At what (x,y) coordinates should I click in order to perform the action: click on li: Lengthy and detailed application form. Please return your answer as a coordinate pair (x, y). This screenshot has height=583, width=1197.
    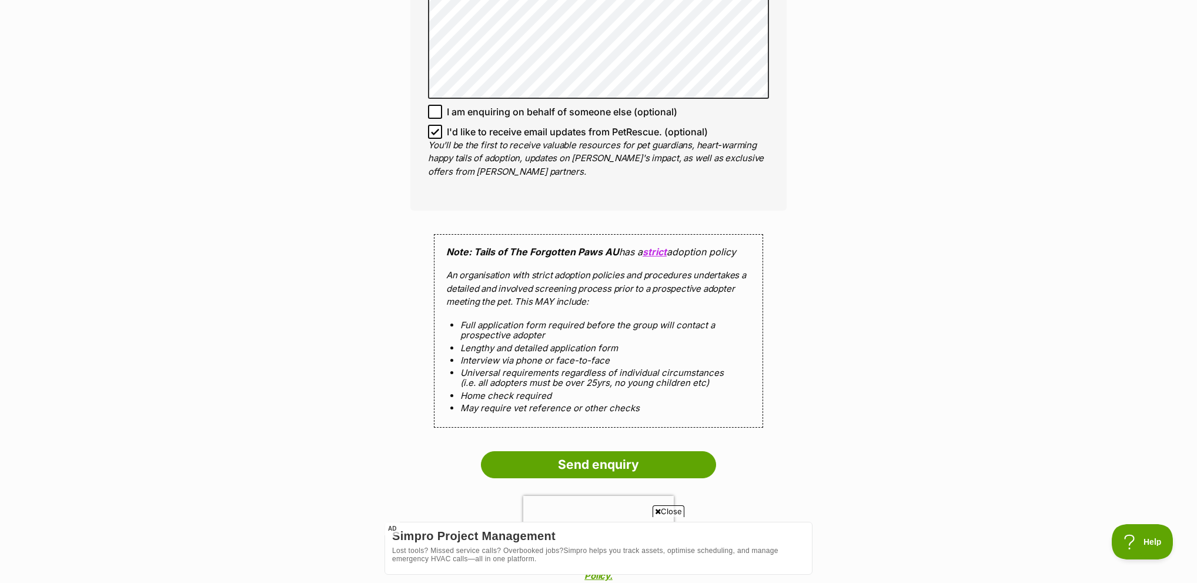
    Looking at the image, I should click on (599, 347).